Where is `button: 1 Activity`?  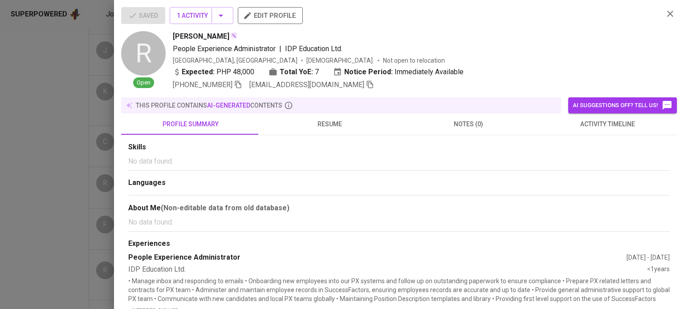
button: 1 Activity is located at coordinates (201, 16).